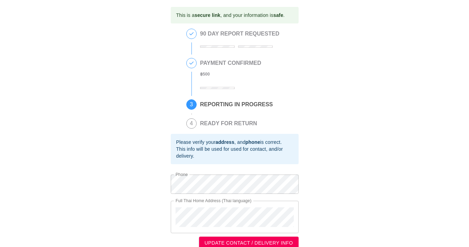  What do you see at coordinates (191, 63) in the screenshot?
I see `span: 2` at bounding box center [191, 63].